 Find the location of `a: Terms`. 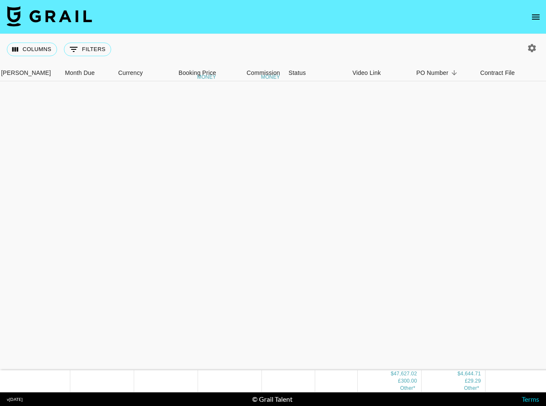

a: Terms is located at coordinates (530, 399).